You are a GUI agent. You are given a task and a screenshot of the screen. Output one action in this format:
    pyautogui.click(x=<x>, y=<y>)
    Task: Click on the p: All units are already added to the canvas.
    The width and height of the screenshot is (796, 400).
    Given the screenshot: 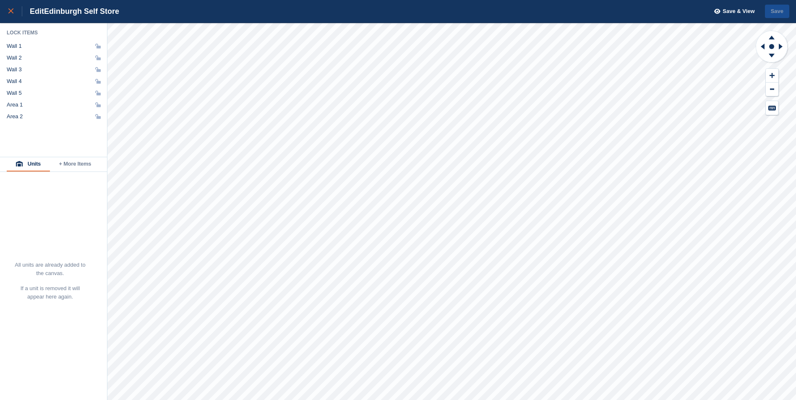 What is the action you would take?
    pyautogui.click(x=50, y=269)
    